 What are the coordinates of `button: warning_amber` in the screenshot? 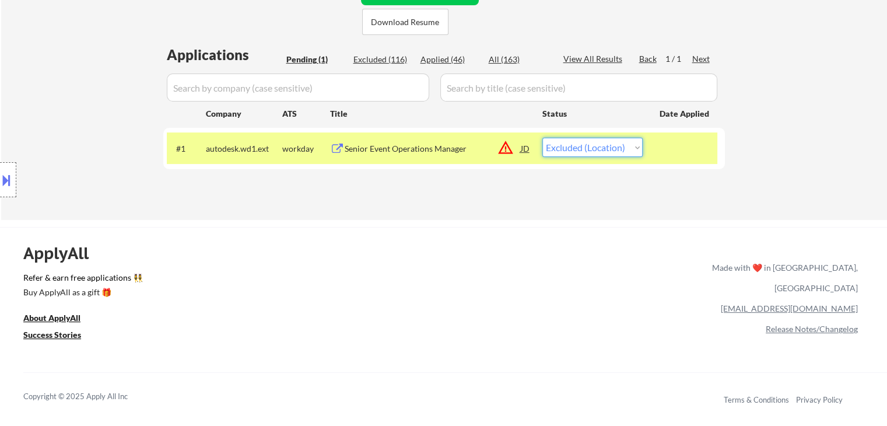 It's located at (506, 148).